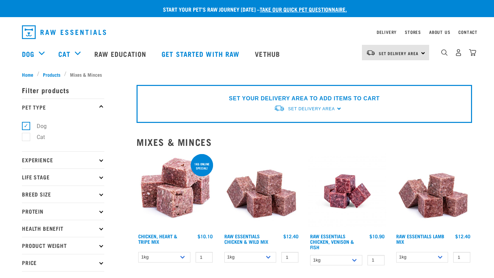  What do you see at coordinates (63, 263) in the screenshot?
I see `p: Price` at bounding box center [63, 263].